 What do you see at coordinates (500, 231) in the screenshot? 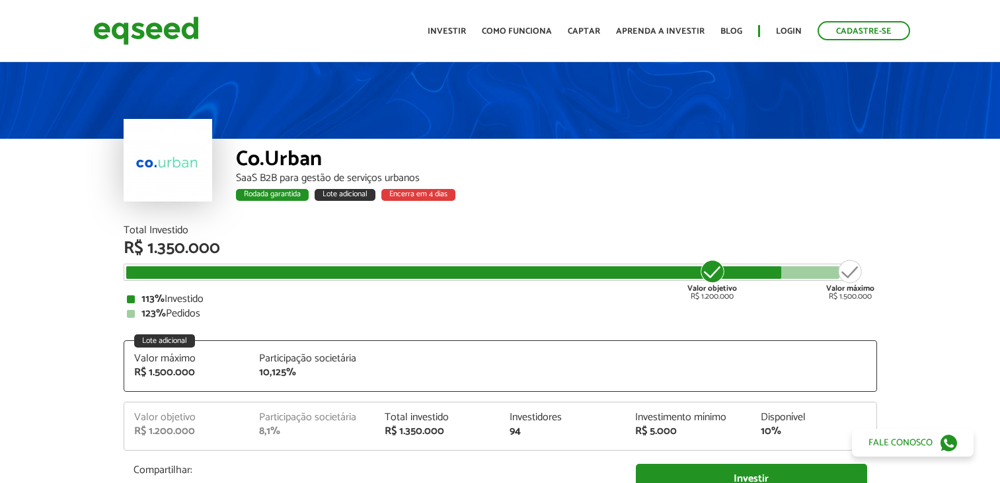
I see `div: Total Investido` at bounding box center [500, 231].